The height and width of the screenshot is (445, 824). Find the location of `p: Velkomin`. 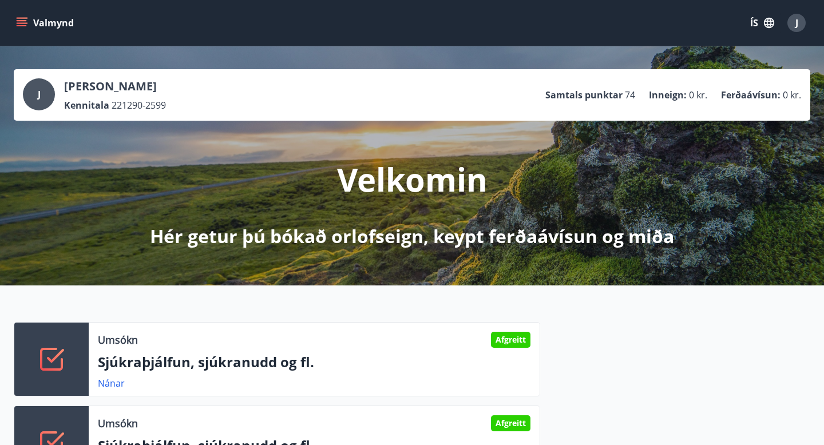

p: Velkomin is located at coordinates (412, 179).